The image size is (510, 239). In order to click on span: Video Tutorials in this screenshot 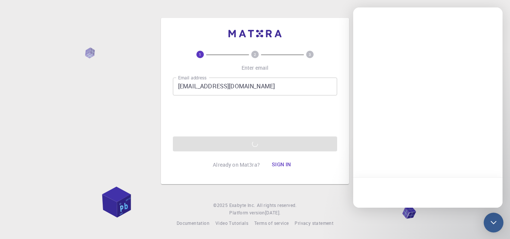, I will do `click(232, 223)`.